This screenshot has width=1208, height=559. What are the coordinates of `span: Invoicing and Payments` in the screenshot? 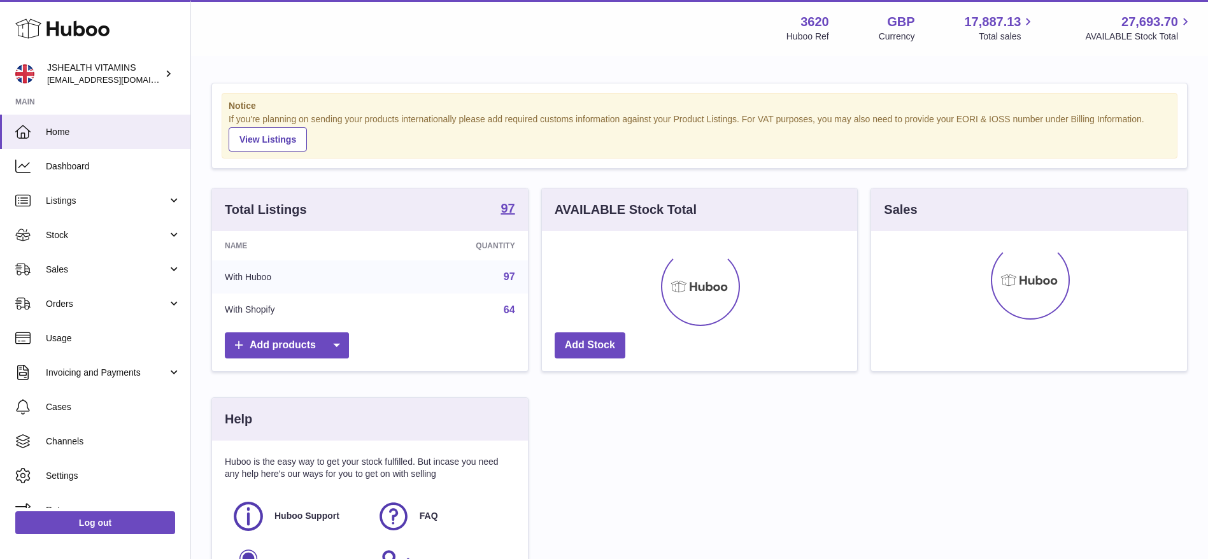 It's located at (106, 372).